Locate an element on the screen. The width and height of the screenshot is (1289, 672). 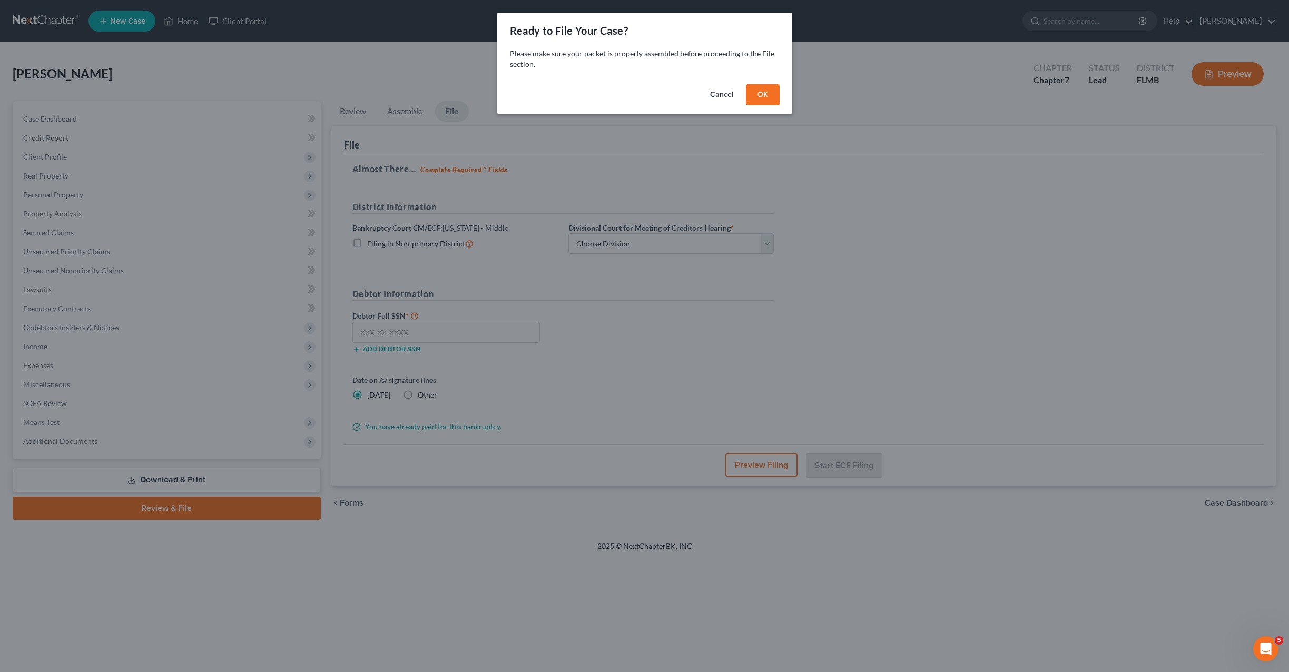
span: 5 is located at coordinates (1279, 640).